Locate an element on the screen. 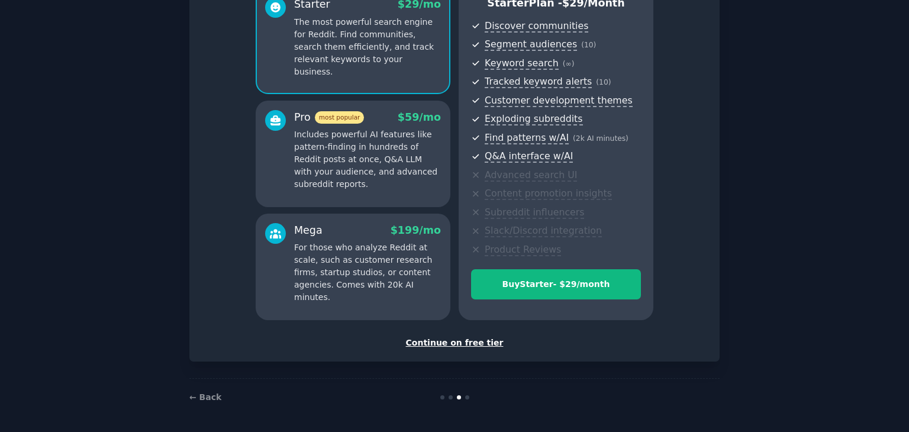 The width and height of the screenshot is (909, 432). span: Keyword search is located at coordinates (521, 63).